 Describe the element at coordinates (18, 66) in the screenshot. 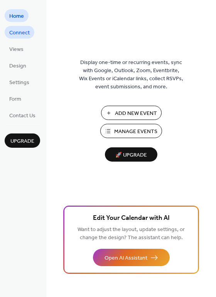

I see `span: Design` at that location.